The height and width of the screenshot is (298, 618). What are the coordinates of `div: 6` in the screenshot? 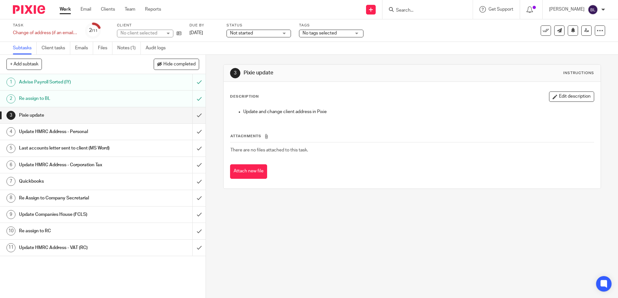 It's located at (11, 165).